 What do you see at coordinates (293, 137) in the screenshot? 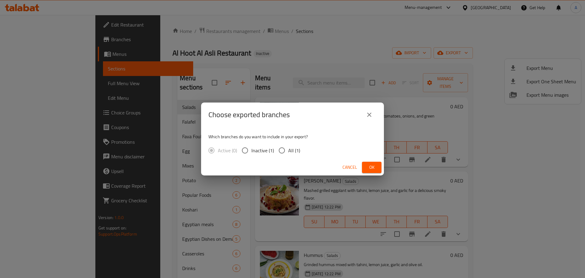
I see `p: Which branches do you want to include in your export?` at bounding box center [293, 137].